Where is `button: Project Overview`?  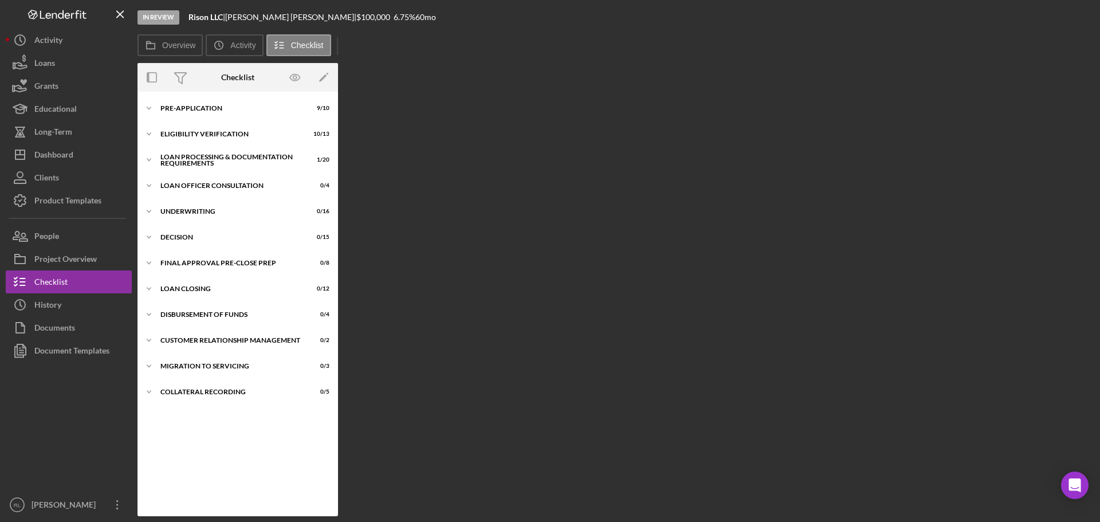 button: Project Overview is located at coordinates (69, 259).